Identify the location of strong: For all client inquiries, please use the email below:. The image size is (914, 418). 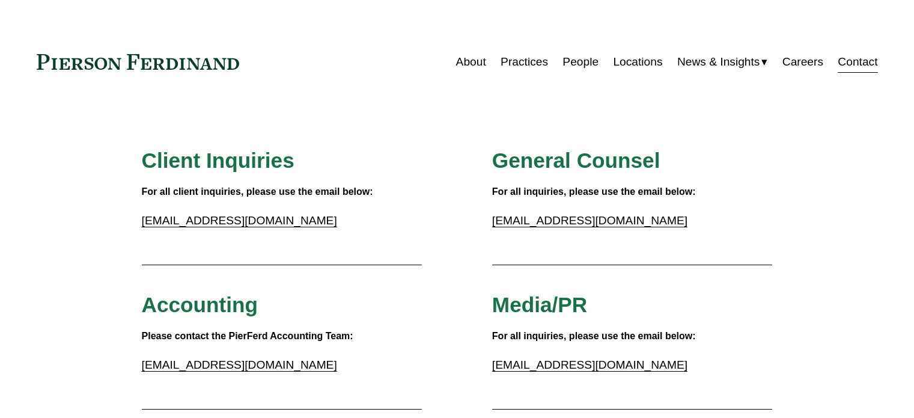
(257, 191).